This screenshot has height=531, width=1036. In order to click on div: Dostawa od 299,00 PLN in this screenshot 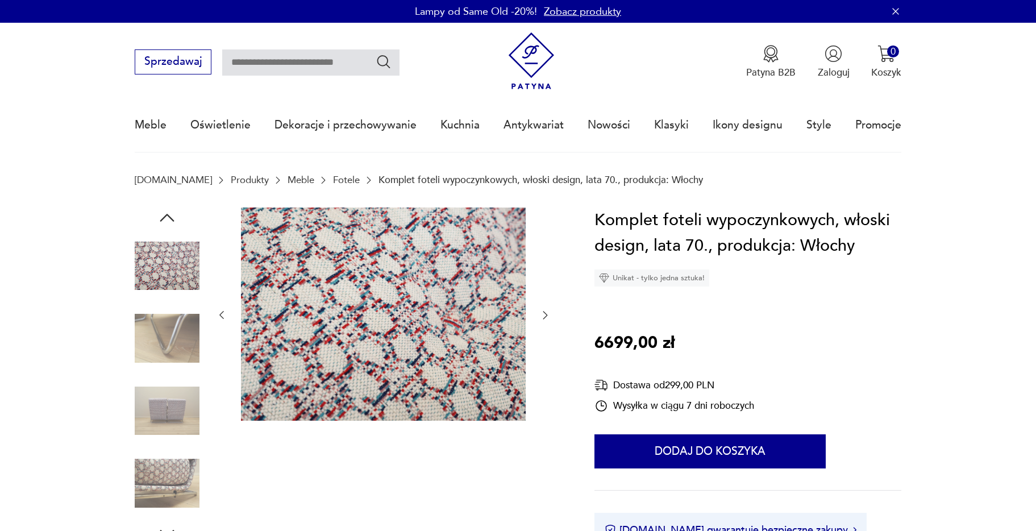, I will do `click(674, 385)`.